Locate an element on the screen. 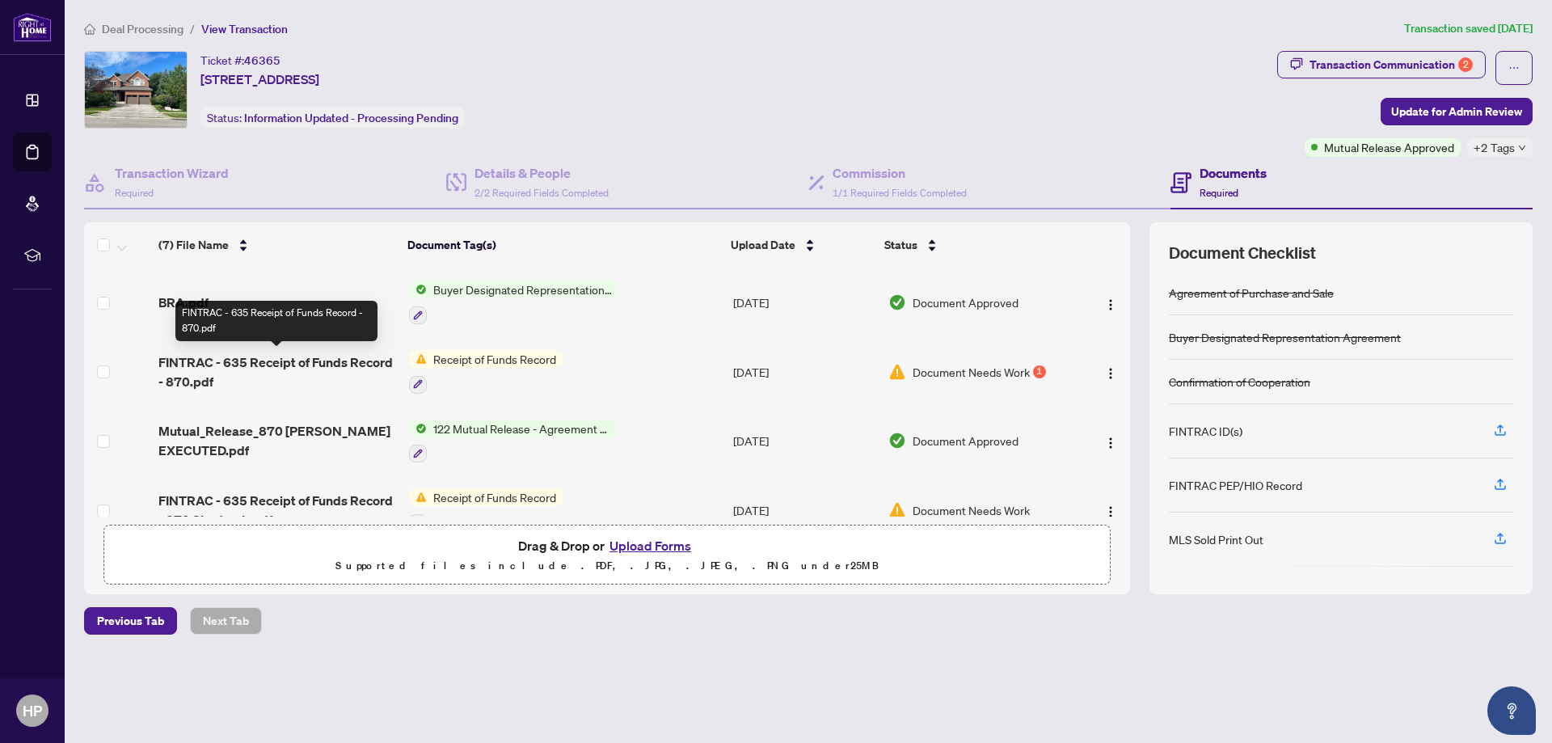 This screenshot has height=743, width=1552. button: Previous Tab is located at coordinates (130, 621).